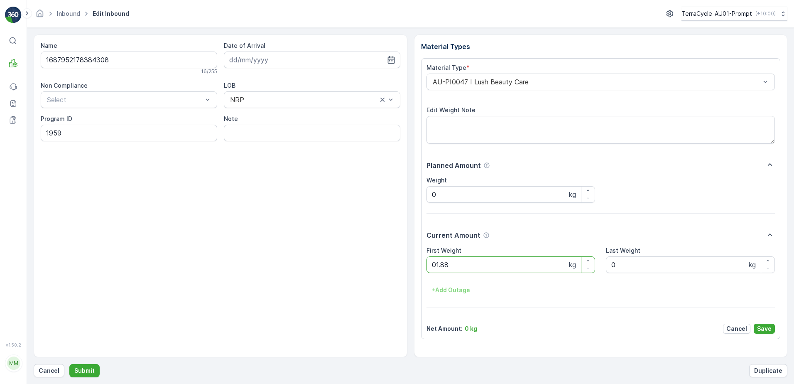 Image resolution: width=794 pixels, height=384 pixels. I want to click on p: Material Types, so click(601, 47).